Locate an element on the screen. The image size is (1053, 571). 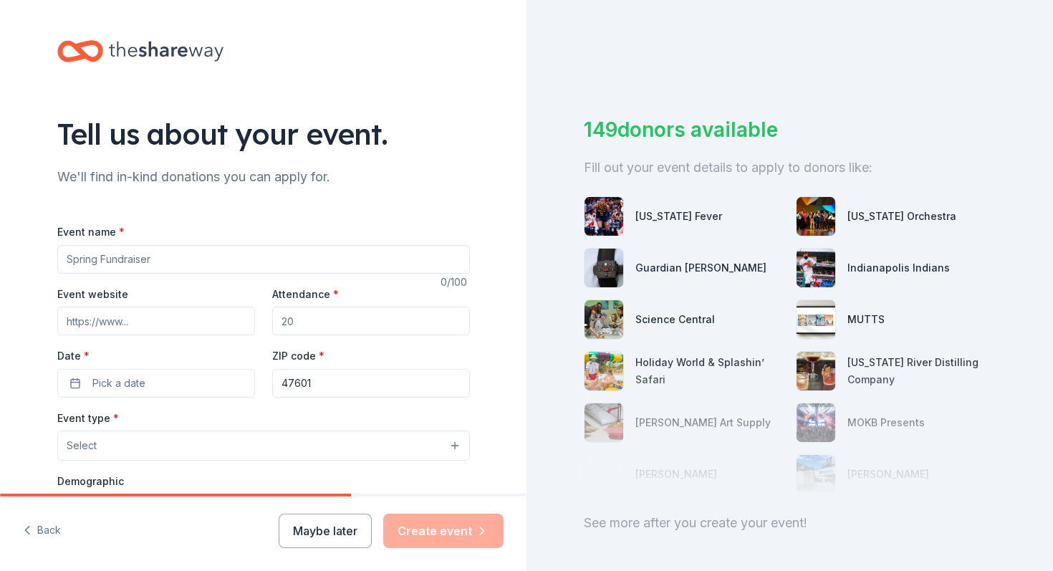
label: Demographic is located at coordinates (90, 481).